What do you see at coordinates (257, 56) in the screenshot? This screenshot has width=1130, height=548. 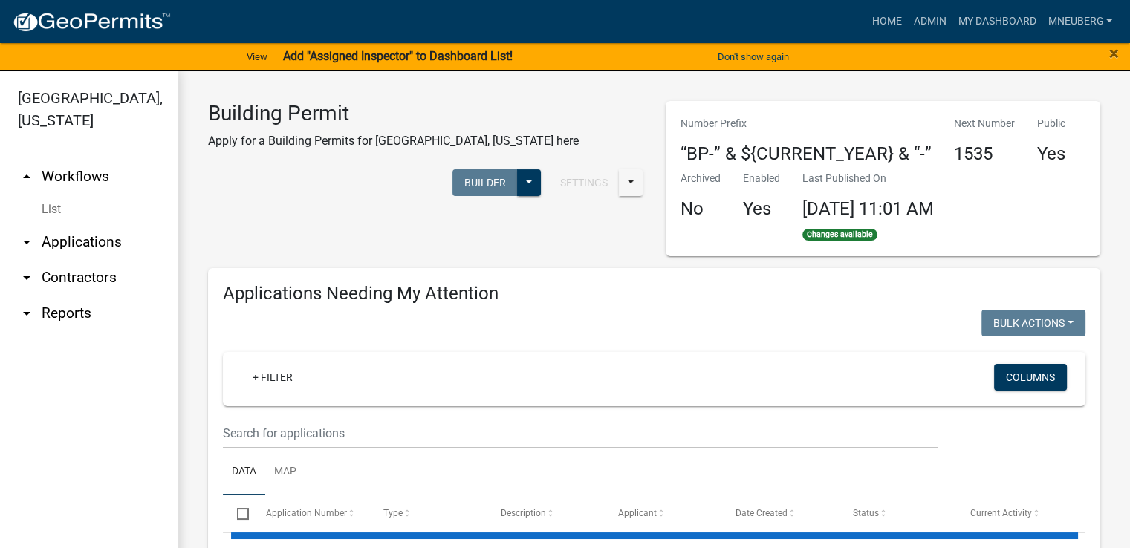 I see `a: View` at bounding box center [257, 56].